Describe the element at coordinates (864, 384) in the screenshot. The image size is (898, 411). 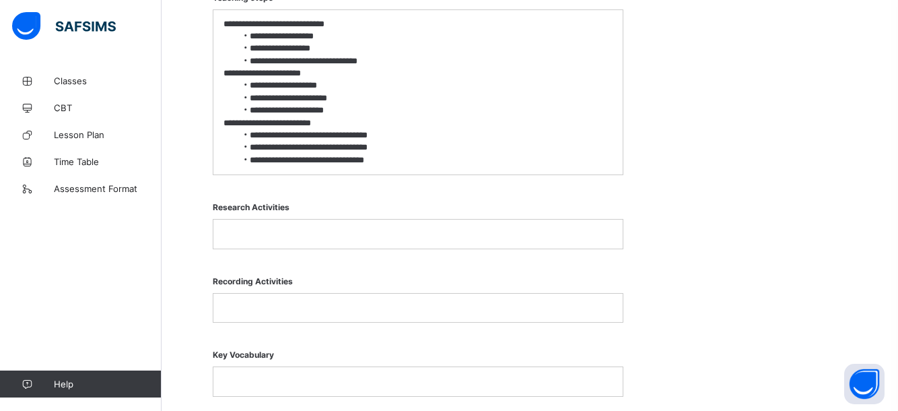
I see `button: Open asap` at that location.